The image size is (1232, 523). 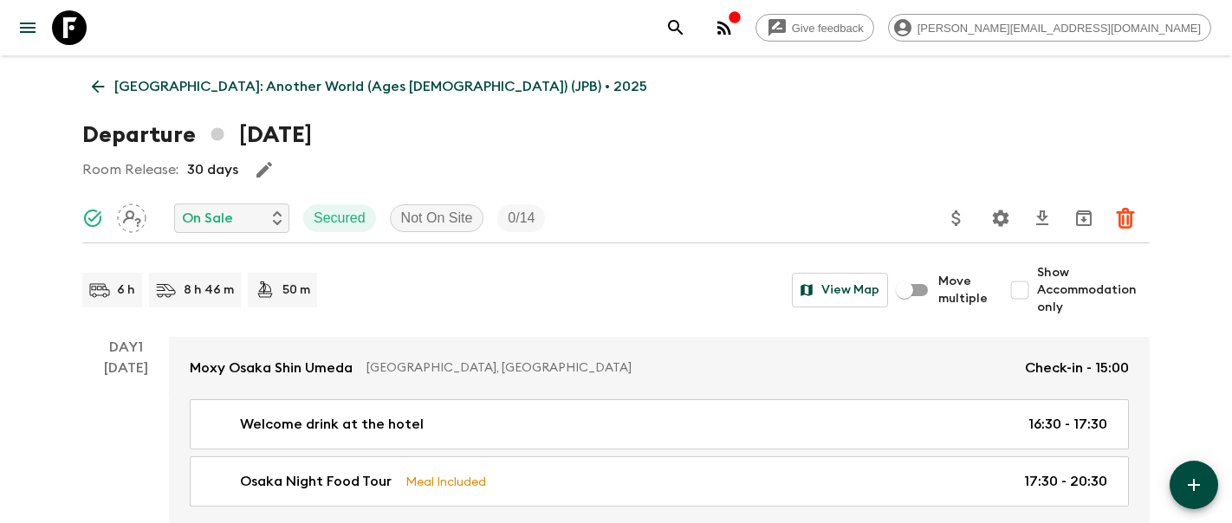 I want to click on span: Give feedback, so click(x=827, y=28).